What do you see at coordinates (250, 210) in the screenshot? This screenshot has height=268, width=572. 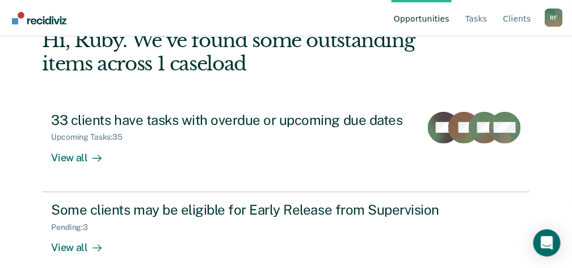 I see `div: Some clients may be eligible for Early Release from Supervision` at bounding box center [250, 210].